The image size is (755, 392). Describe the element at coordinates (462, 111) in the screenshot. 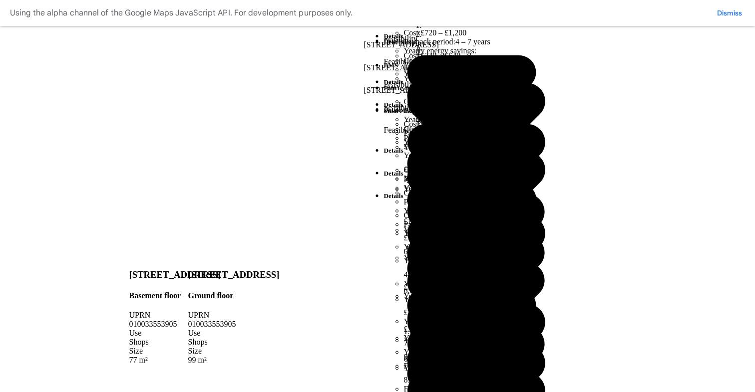

I see `h5: Smart thermostats` at that location.